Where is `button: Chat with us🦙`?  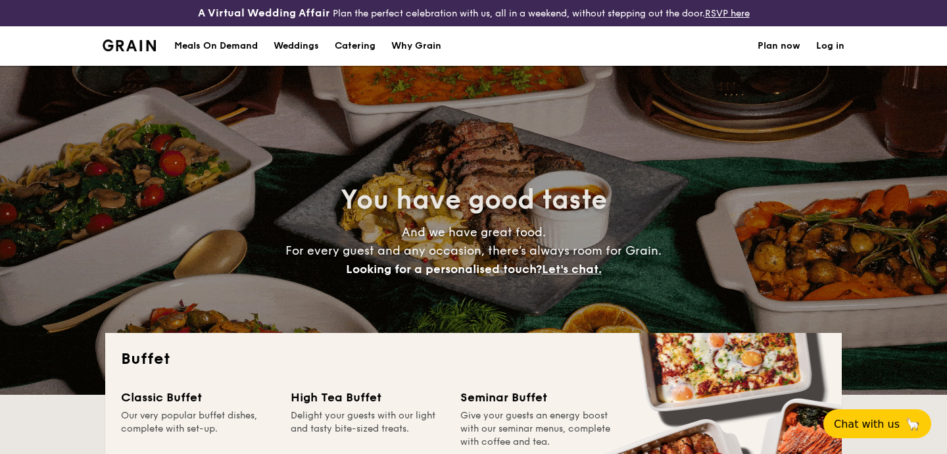
button: Chat with us🦙 is located at coordinates (877, 423).